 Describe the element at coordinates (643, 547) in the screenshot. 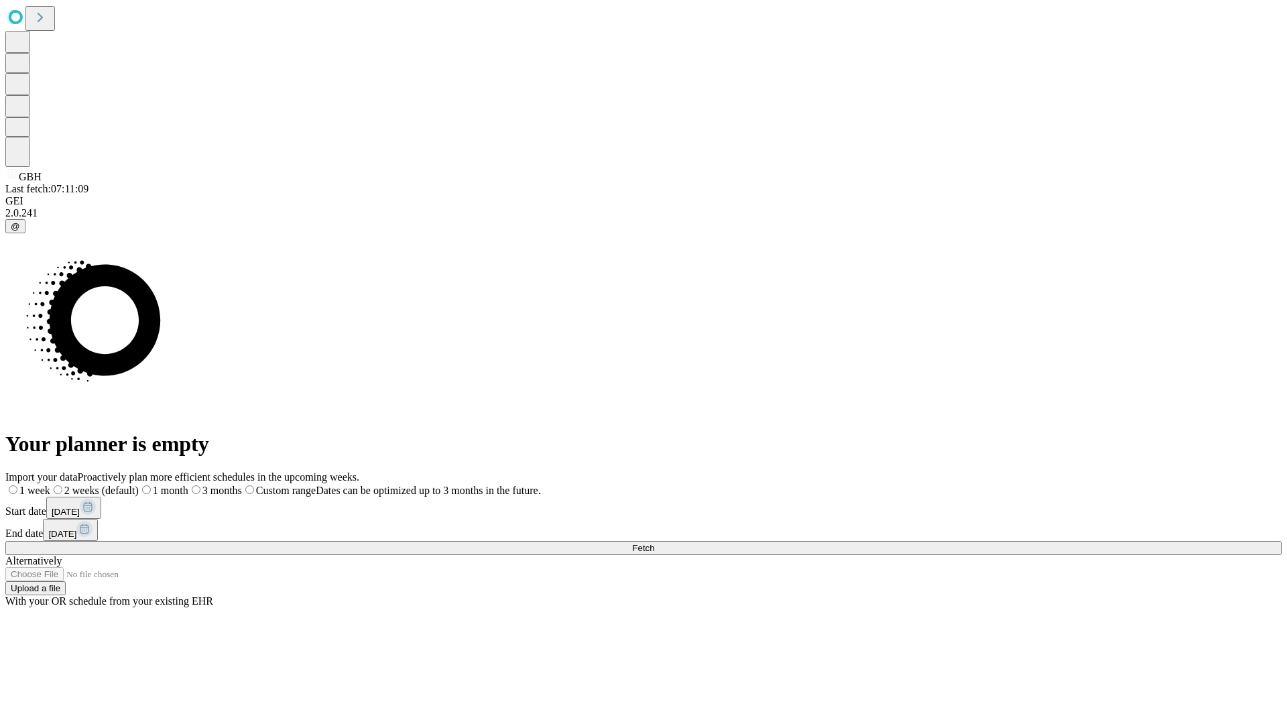

I see `span: Fetch` at that location.